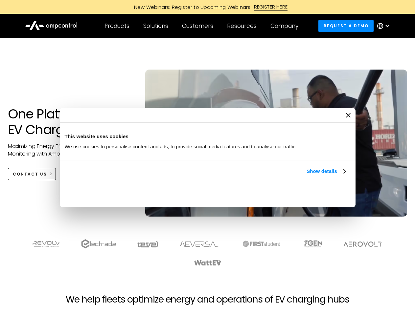 This screenshot has width=415, height=315. What do you see at coordinates (70, 122) in the screenshot?
I see `h1: One Platform for EV Charging Hubs` at bounding box center [70, 122].